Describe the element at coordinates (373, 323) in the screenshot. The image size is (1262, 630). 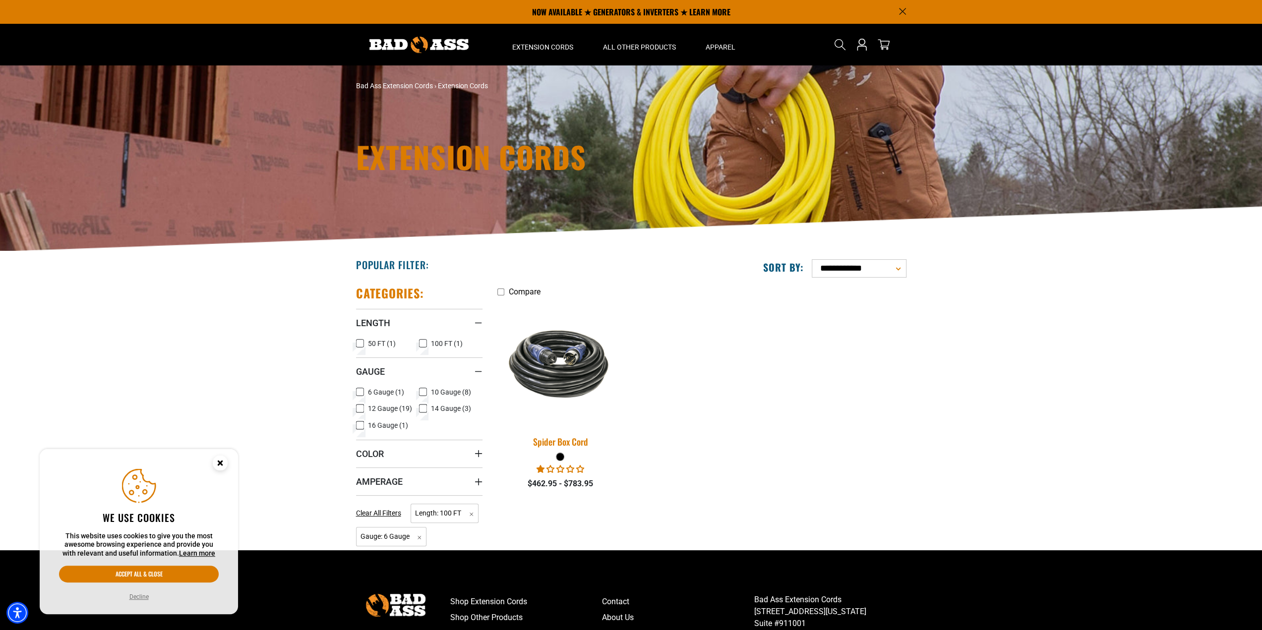
I see `span: Length` at that location.